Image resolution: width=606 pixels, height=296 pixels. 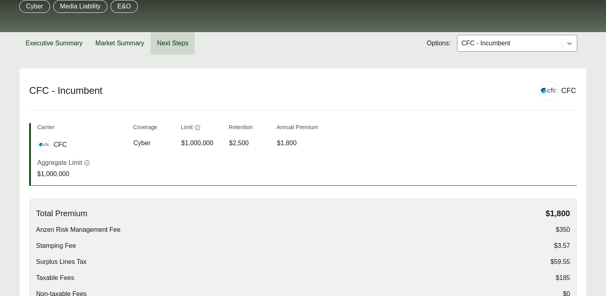 I want to click on p: Cyber, so click(x=34, y=6).